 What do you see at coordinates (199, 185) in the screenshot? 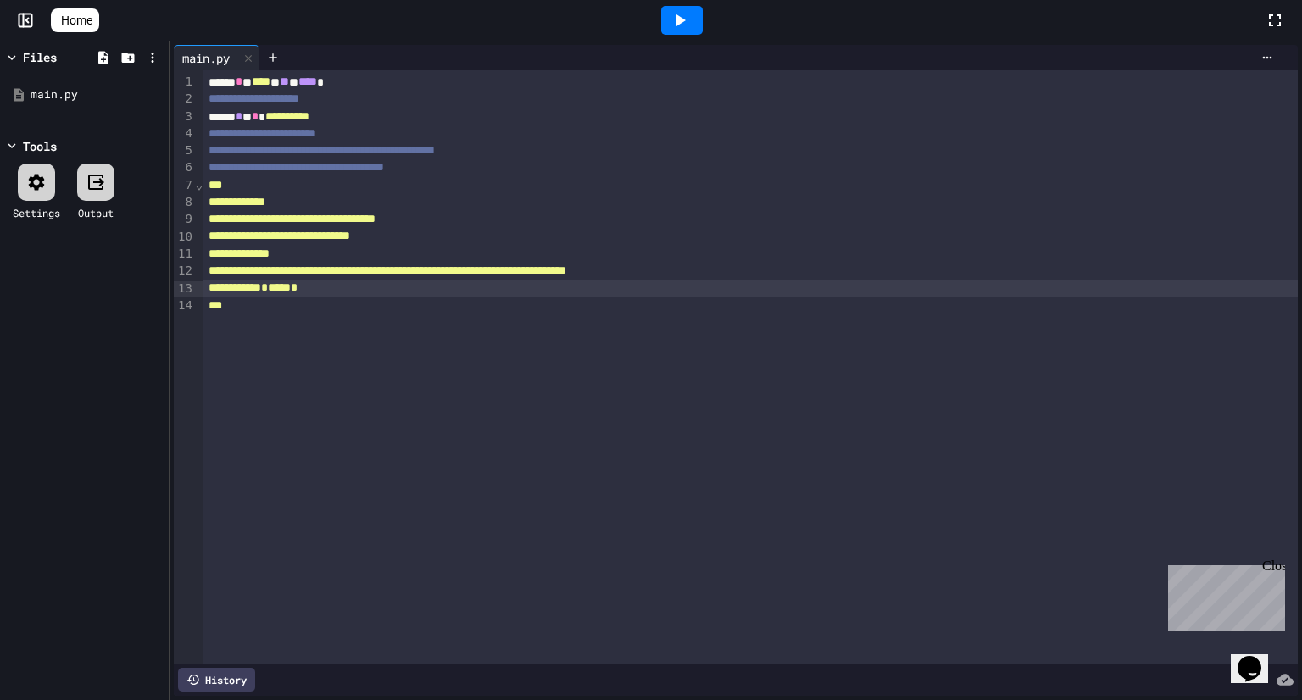
I see `span: Fold line` at bounding box center [199, 185].